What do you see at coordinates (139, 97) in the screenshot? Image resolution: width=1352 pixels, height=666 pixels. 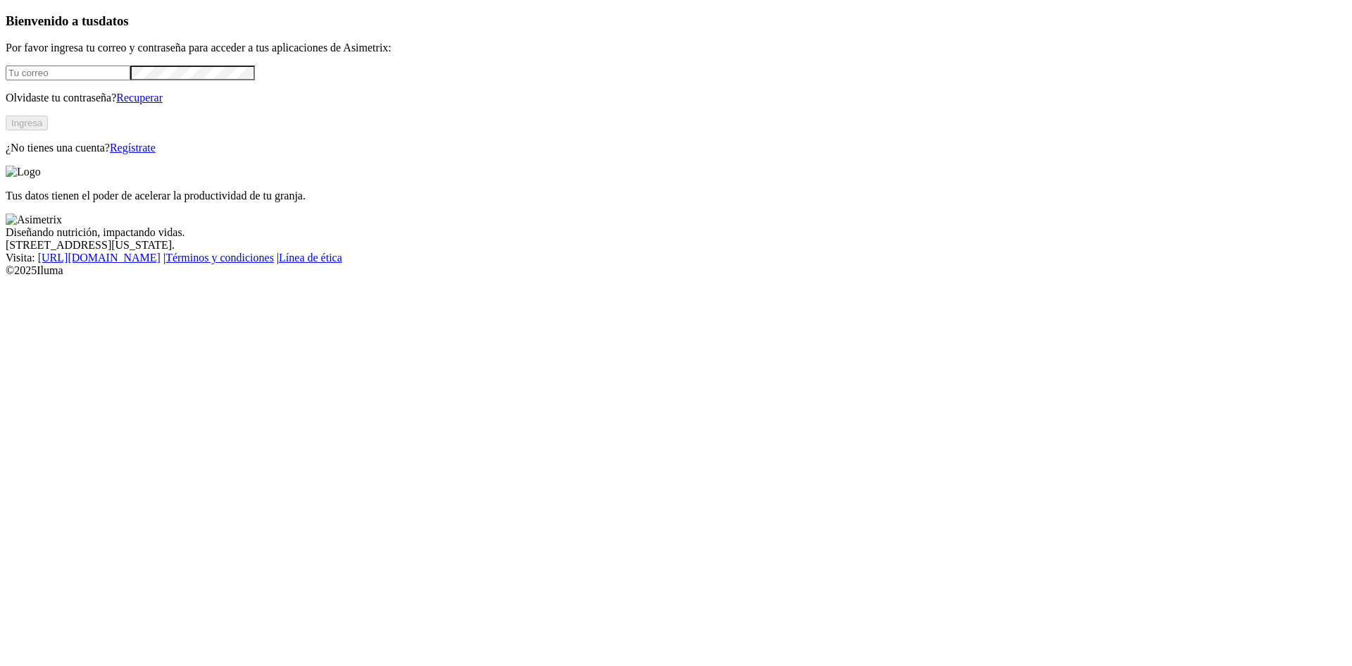 I see `a: Recuperar` at bounding box center [139, 97].